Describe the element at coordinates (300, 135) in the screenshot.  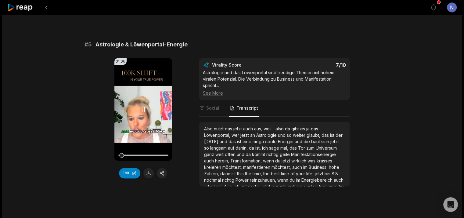
I see `span: weiter` at that location.